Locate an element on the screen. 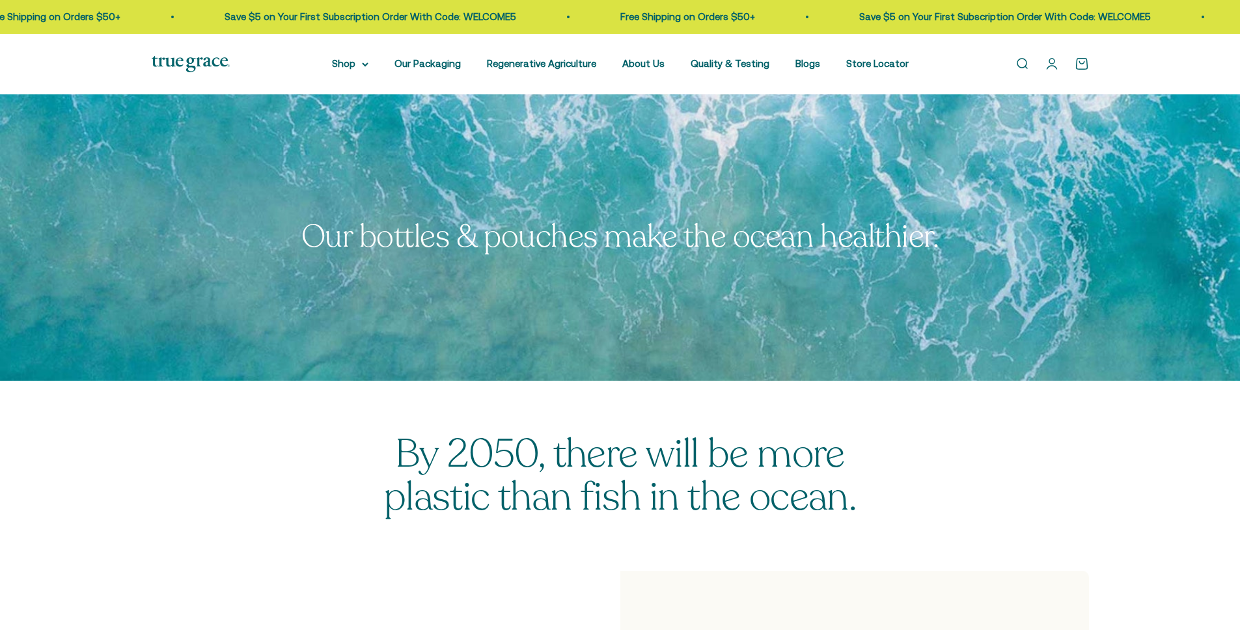  a: Store Locator is located at coordinates (877, 63).